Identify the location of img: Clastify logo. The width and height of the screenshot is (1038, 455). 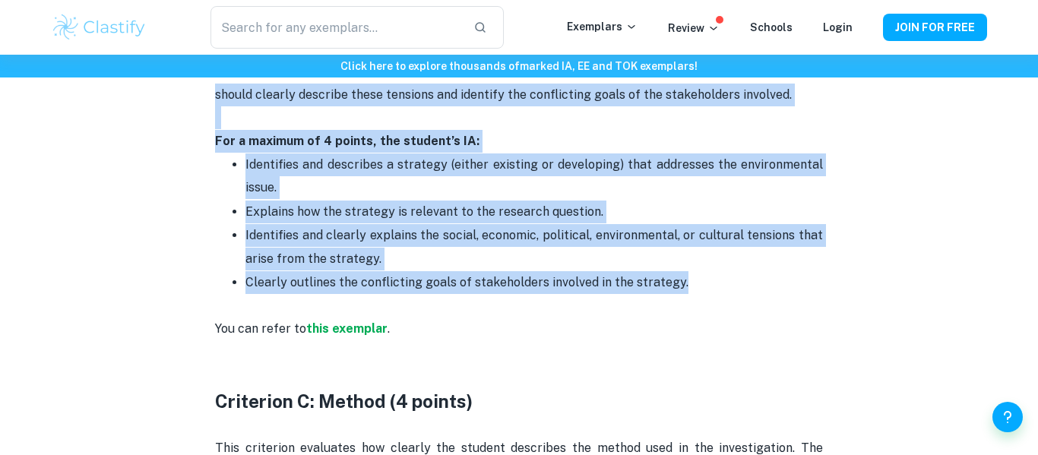
(99, 27).